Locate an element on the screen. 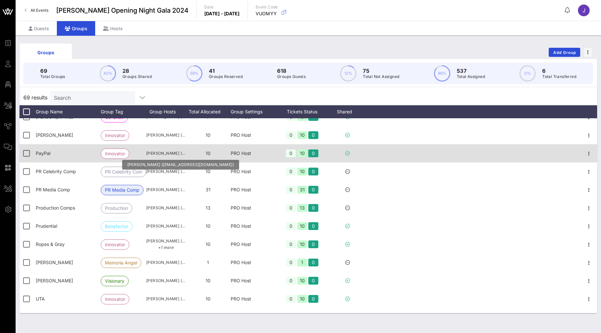 The width and height of the screenshot is (601, 333). div: 6 is located at coordinates (302, 117).